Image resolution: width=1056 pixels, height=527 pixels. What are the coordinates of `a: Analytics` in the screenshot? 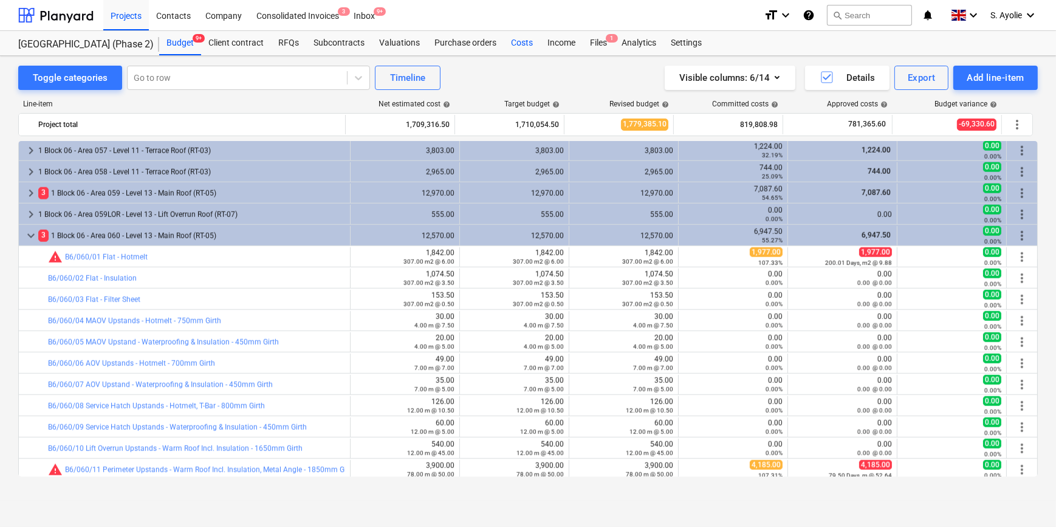 It's located at (638, 43).